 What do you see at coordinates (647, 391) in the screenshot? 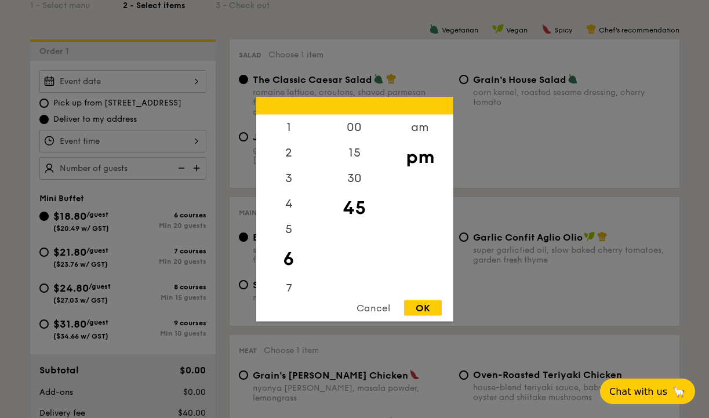
I see `button: Chat with us🦙` at bounding box center [647, 391].